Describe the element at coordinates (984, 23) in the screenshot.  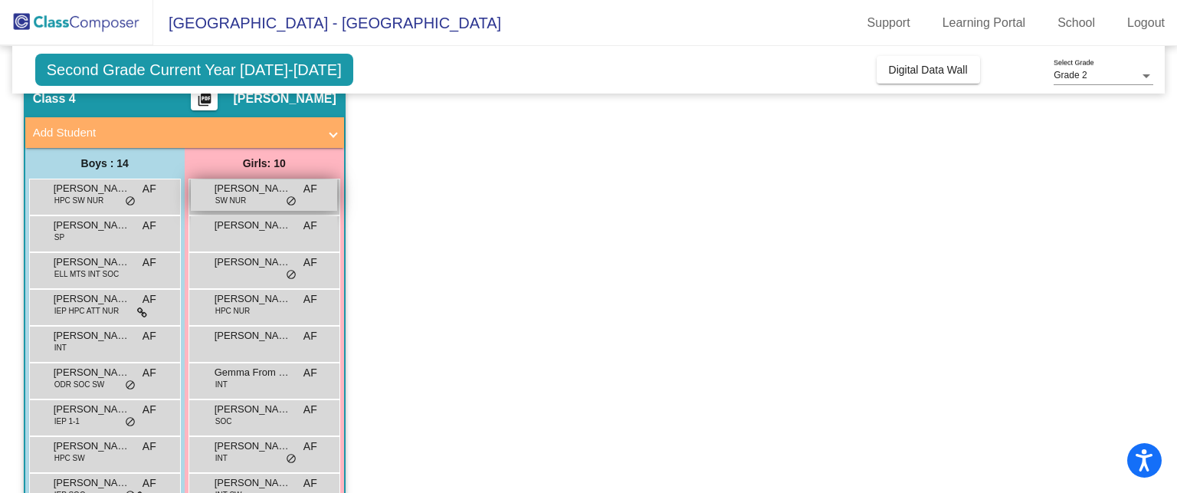
I see `a: Learning Portal` at that location.